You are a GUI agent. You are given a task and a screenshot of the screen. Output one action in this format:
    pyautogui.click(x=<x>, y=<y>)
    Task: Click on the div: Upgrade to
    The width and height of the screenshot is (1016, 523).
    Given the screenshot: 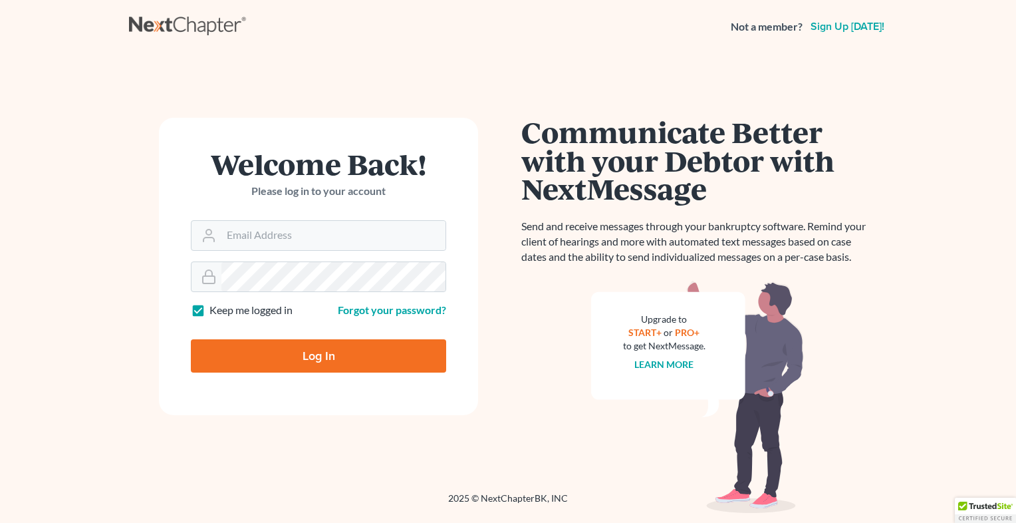 What is the action you would take?
    pyautogui.click(x=664, y=319)
    